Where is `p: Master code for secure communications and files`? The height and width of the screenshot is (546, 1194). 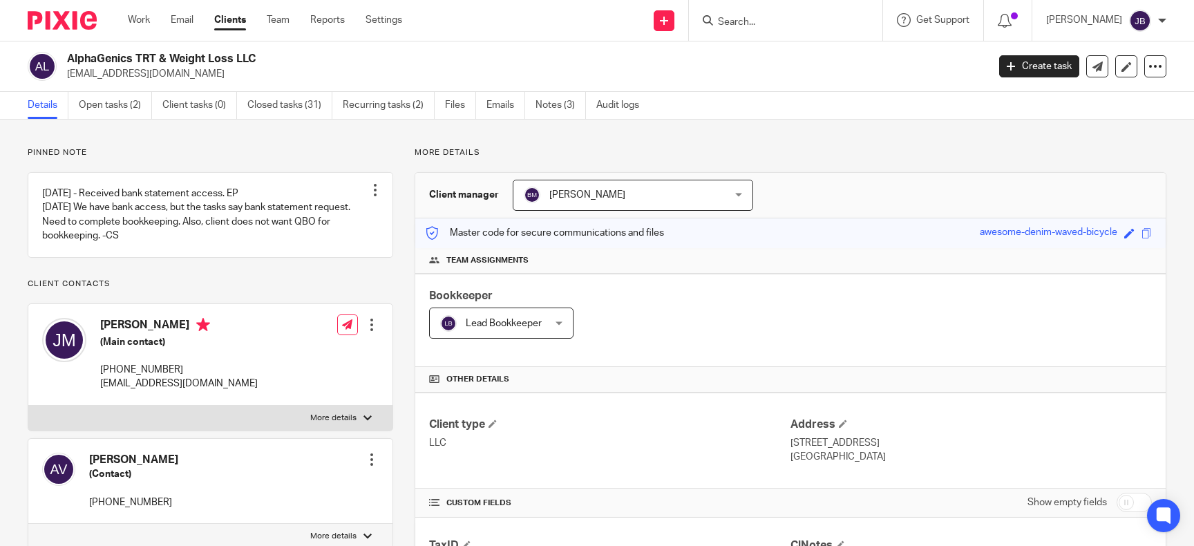
p: Master code for secure communications and files is located at coordinates (545, 233).